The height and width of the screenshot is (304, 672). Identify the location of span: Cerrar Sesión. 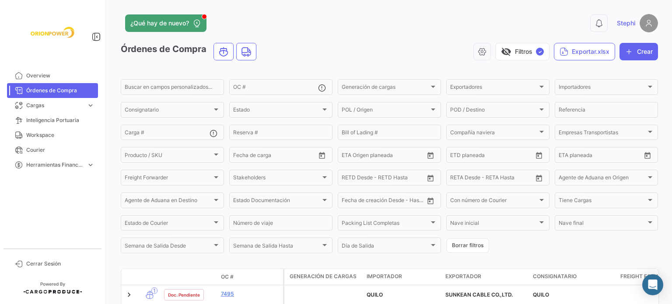
(60, 264).